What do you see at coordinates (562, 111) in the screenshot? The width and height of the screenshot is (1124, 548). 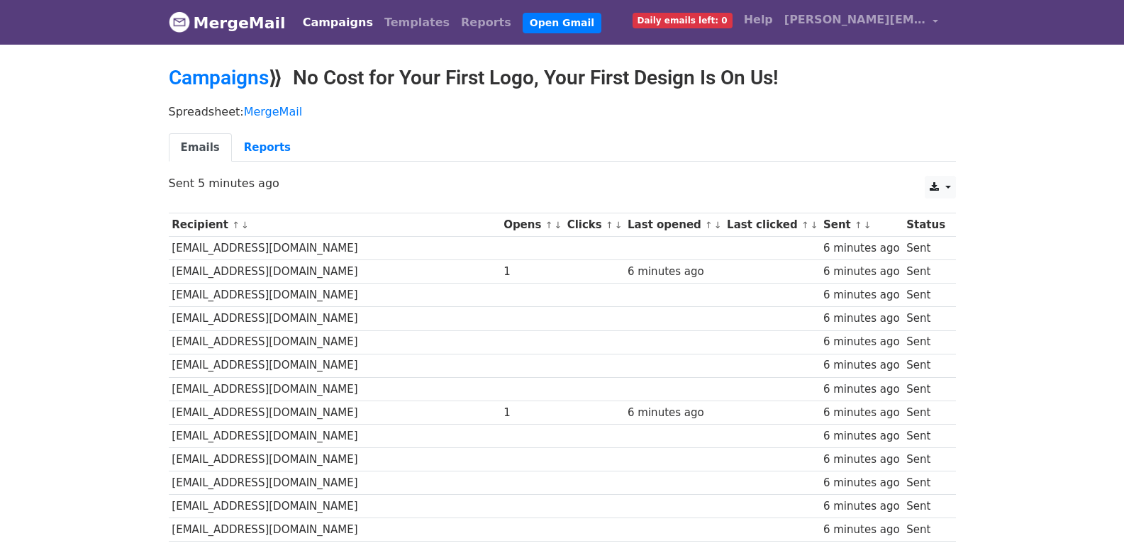 I see `p: Spreadsheet:` at bounding box center [562, 111].